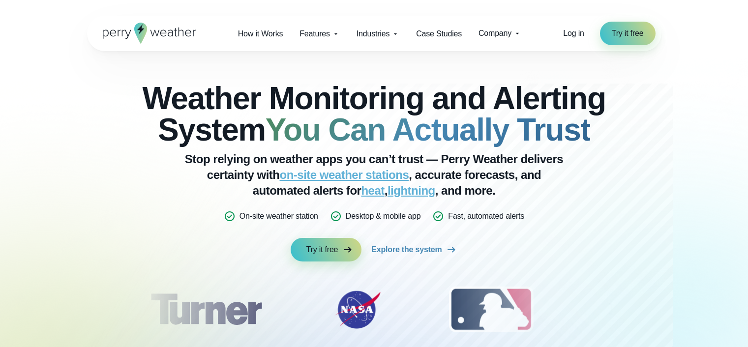 The height and width of the screenshot is (347, 748). I want to click on a: Case Studies, so click(439, 33).